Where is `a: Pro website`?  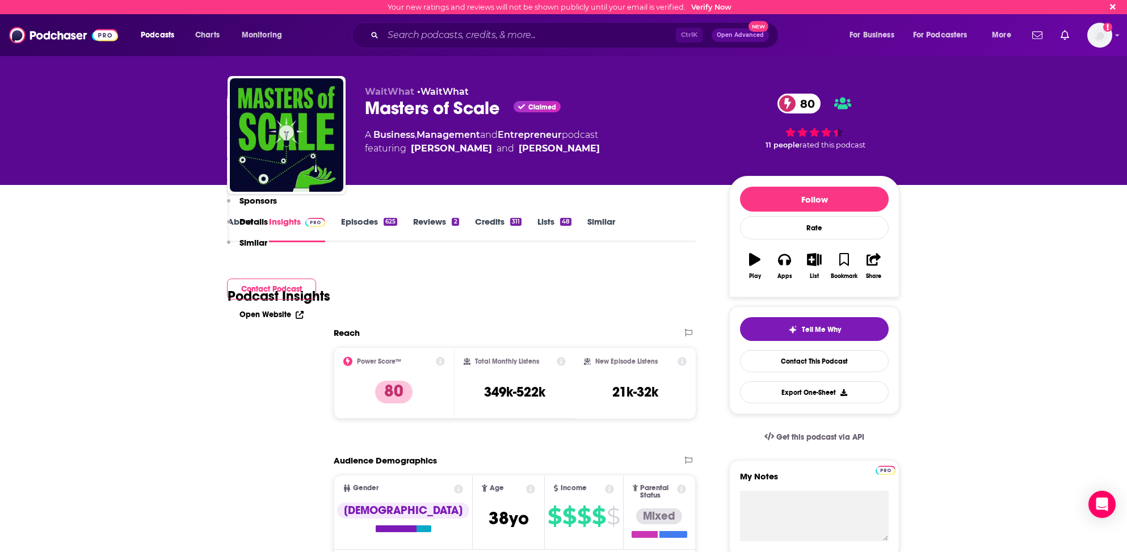 a: Pro website is located at coordinates (885, 469).